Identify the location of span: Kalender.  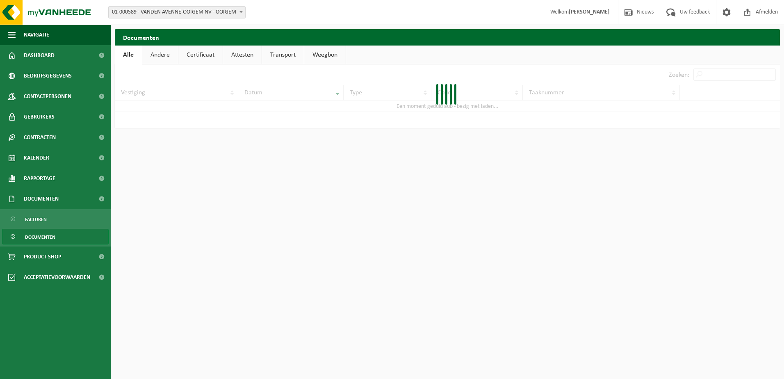
(36, 158).